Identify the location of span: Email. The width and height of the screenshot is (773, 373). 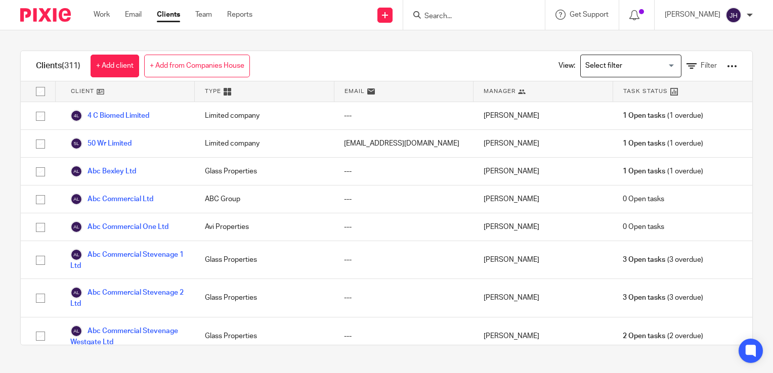
(355, 91).